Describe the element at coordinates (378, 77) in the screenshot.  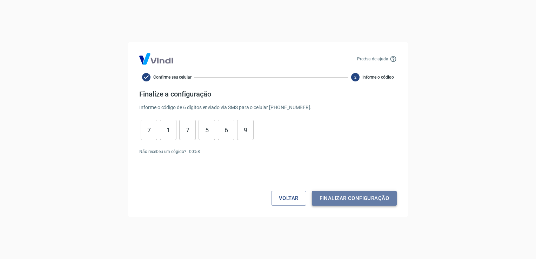
I see `span: Informe o código` at that location.